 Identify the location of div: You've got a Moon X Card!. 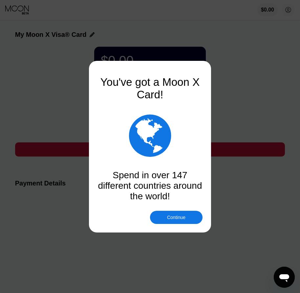
(150, 88).